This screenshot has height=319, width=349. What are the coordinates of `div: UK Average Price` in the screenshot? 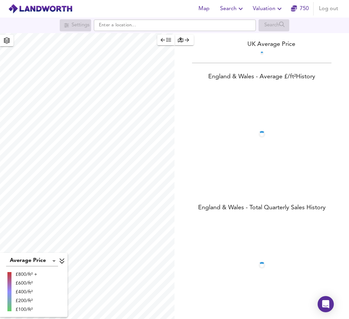 It's located at (261, 44).